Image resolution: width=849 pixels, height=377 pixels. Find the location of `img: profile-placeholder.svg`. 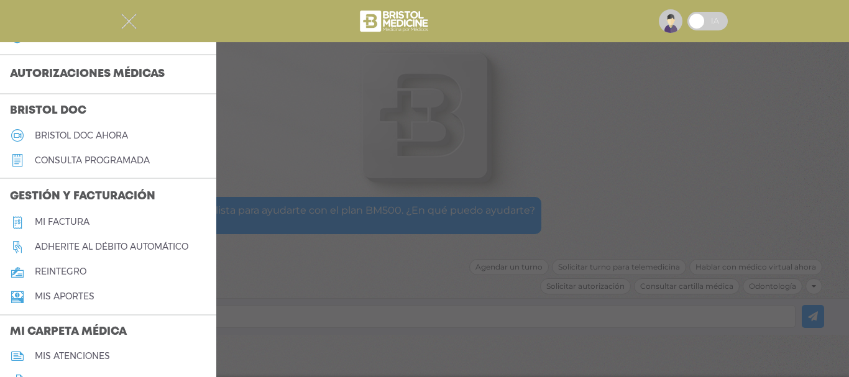

img: profile-placeholder.svg is located at coordinates (670, 21).